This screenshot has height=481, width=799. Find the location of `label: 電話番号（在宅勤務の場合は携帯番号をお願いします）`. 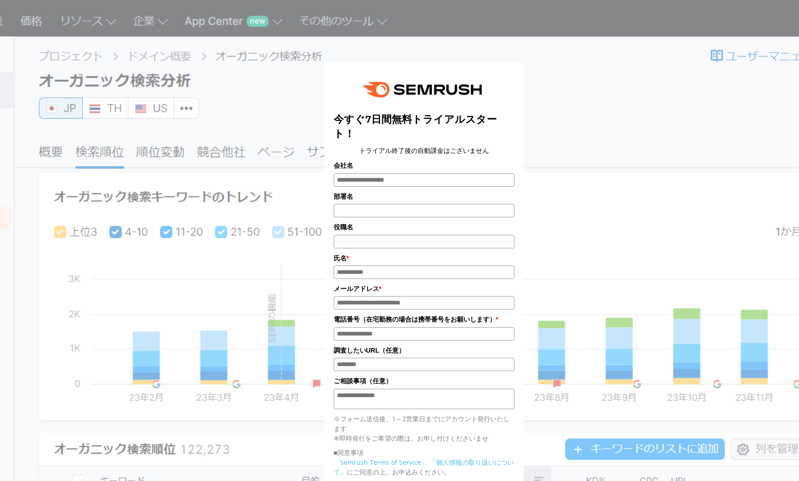

label: 電話番号（在宅勤務の場合は携帯番号をお願いします） is located at coordinates (424, 319).